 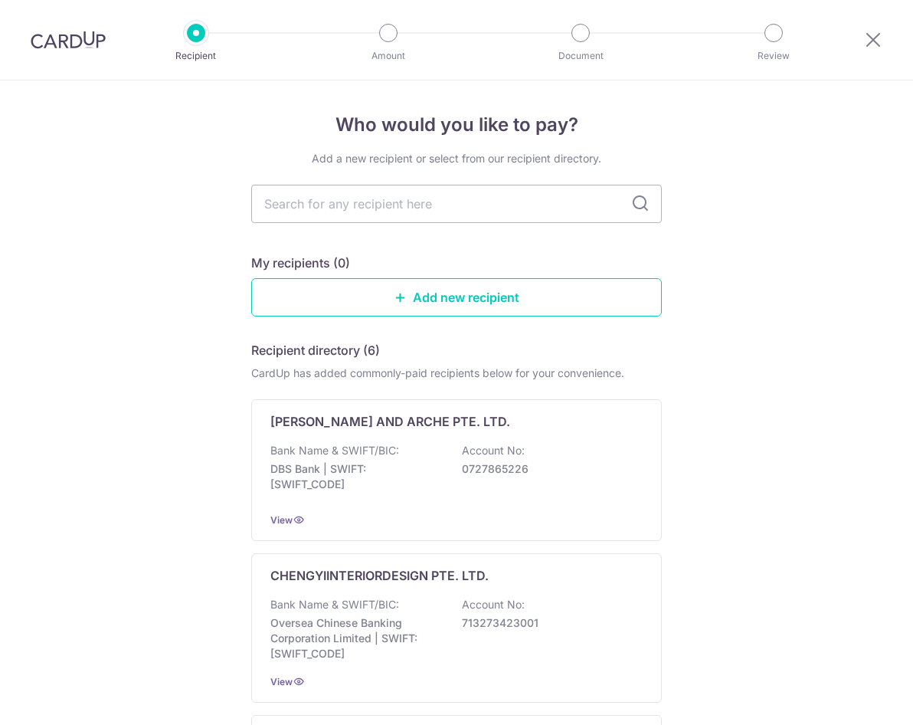 What do you see at coordinates (581, 56) in the screenshot?
I see `p: Document` at bounding box center [581, 56].